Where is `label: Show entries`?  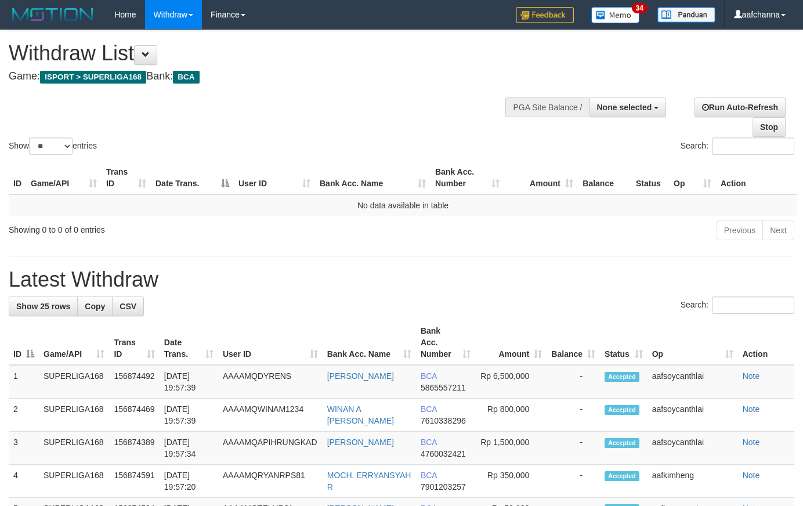 label: Show entries is located at coordinates (53, 146).